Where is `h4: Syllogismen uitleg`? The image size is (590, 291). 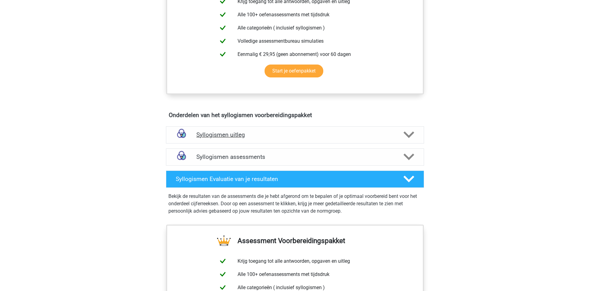
h4: Syllogismen uitleg is located at coordinates (295, 135).